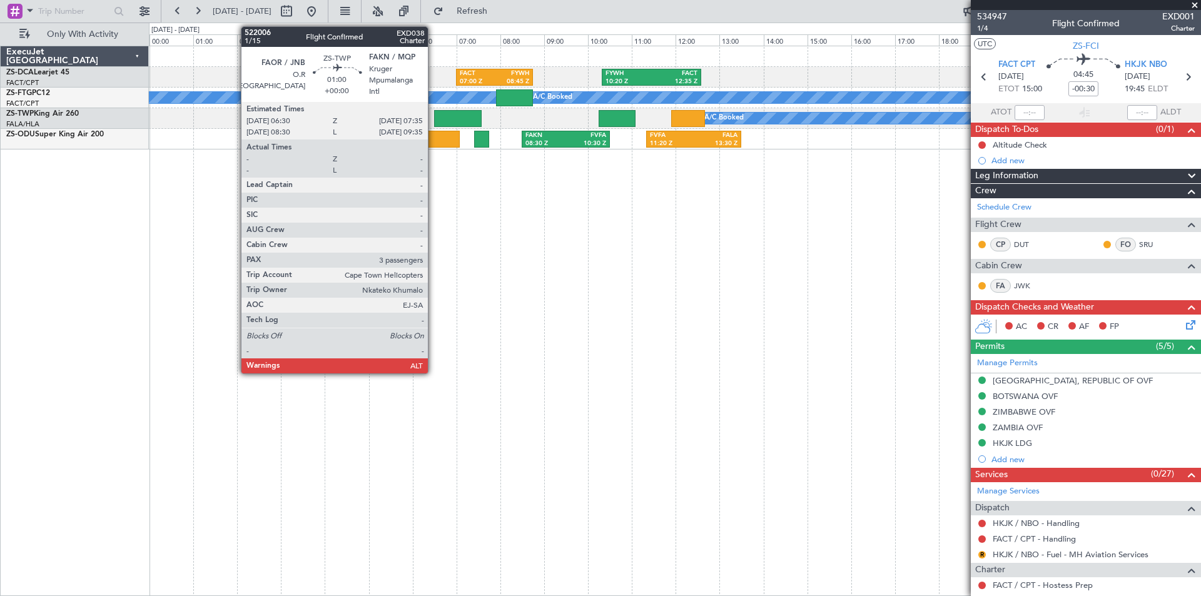 The image size is (1201, 596). What do you see at coordinates (1093, 160) in the screenshot?
I see `div: Add new` at bounding box center [1093, 160].